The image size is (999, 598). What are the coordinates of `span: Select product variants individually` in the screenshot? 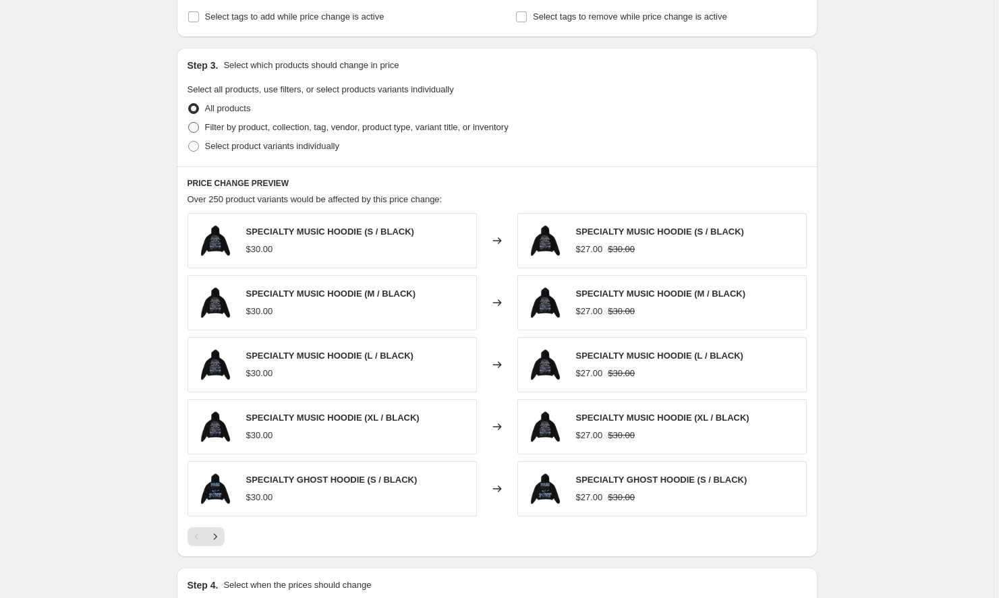 It's located at (272, 146).